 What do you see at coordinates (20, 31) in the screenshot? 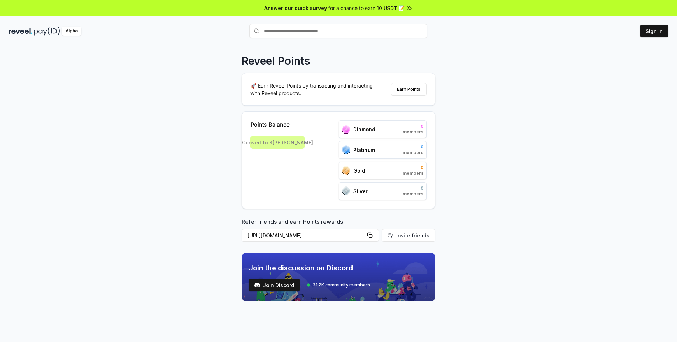
I see `img: reveel_dark` at bounding box center [20, 31].